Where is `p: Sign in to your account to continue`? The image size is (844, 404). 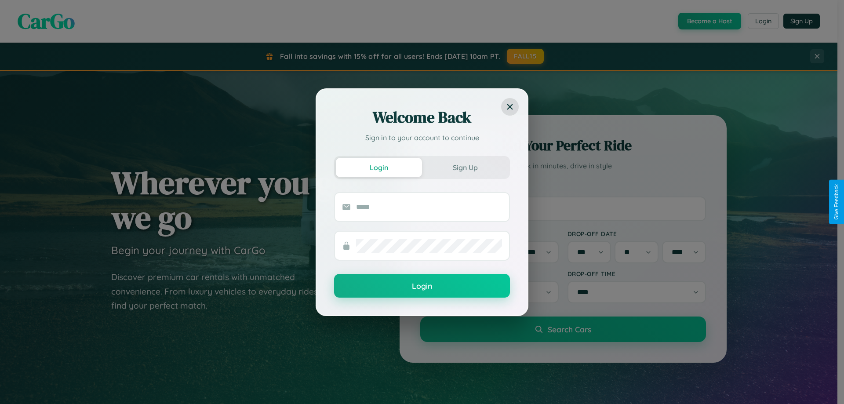 p: Sign in to your account to continue is located at coordinates (422, 138).